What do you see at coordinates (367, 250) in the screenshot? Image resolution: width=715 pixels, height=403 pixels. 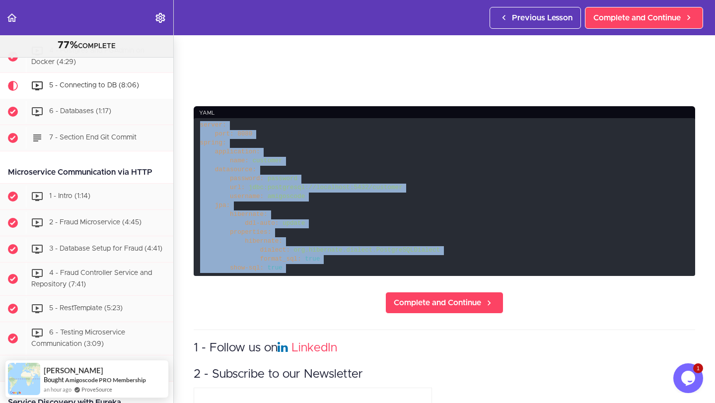 I see `span: org.hibernate.dialect.PostgreSQLDialect` at bounding box center [367, 250].